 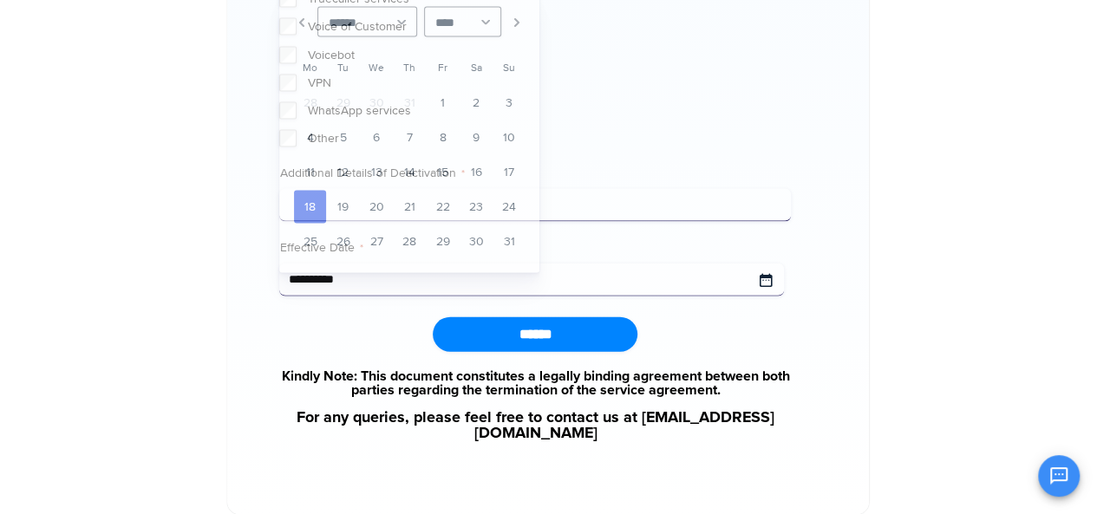 What do you see at coordinates (442, 103) in the screenshot?
I see `a: 1` at bounding box center [442, 103].